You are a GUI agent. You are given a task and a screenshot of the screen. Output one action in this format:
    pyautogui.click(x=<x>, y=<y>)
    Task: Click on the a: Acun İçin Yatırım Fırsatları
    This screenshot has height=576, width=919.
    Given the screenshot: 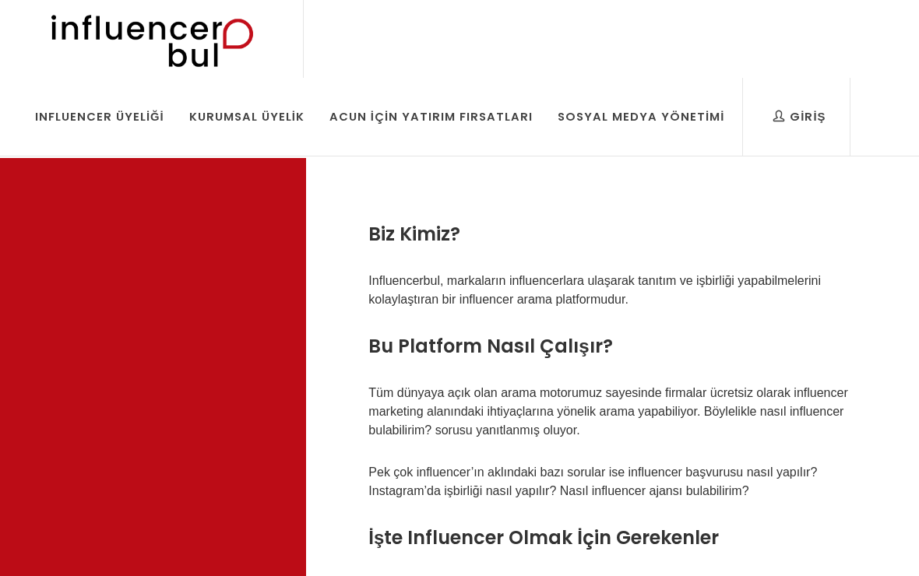 What is the action you would take?
    pyautogui.click(x=431, y=117)
    